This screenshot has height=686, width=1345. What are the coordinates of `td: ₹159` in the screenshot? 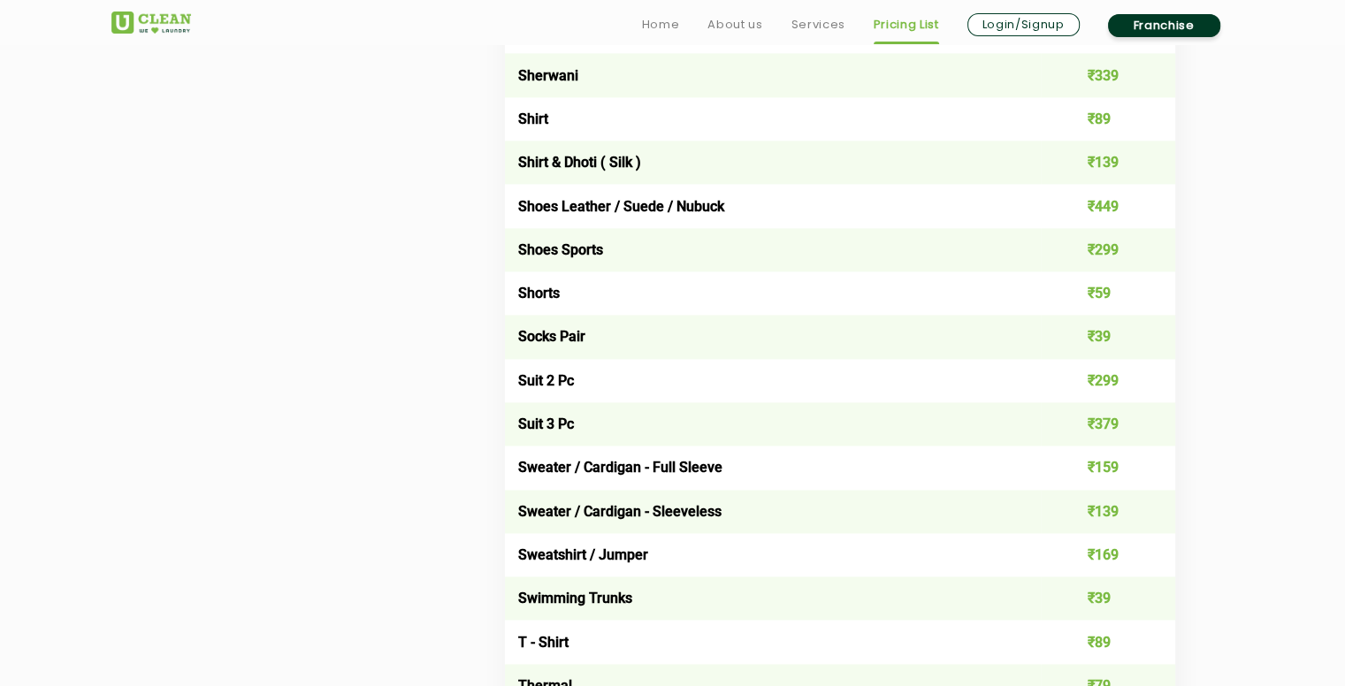 It's located at (1108, 467).